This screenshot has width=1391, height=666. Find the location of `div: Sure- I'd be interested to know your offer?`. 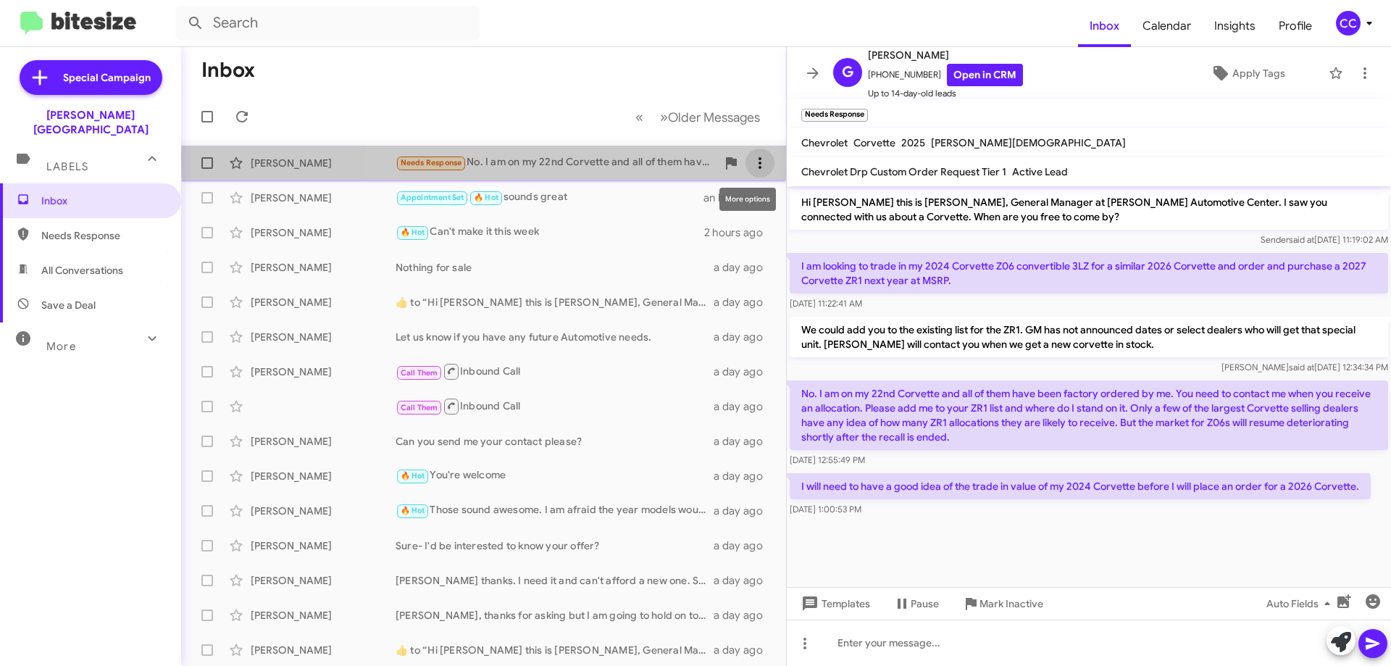

div: Sure- I'd be interested to know your offer? is located at coordinates (554, 546).